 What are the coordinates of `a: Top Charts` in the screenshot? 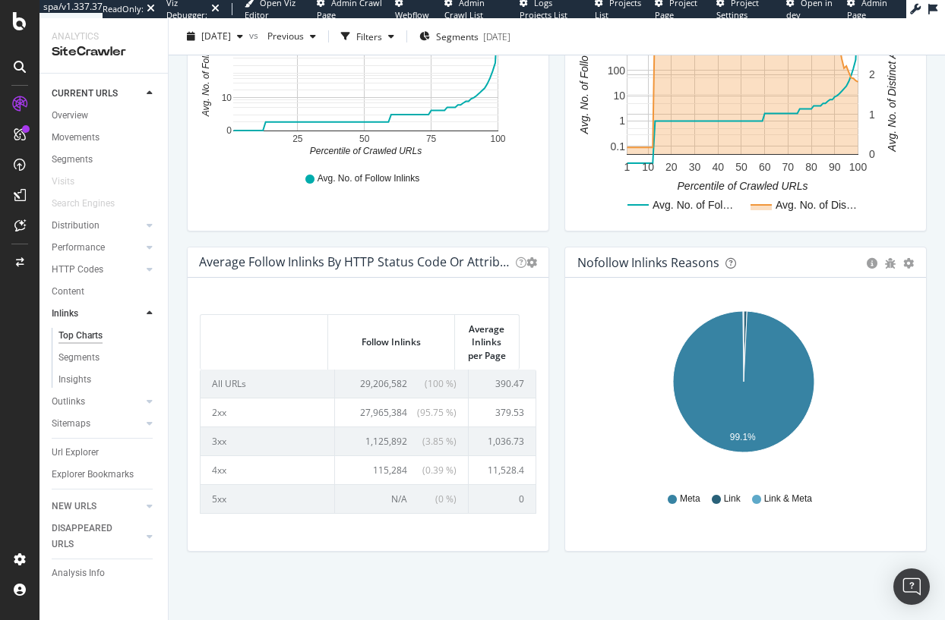 It's located at (108, 336).